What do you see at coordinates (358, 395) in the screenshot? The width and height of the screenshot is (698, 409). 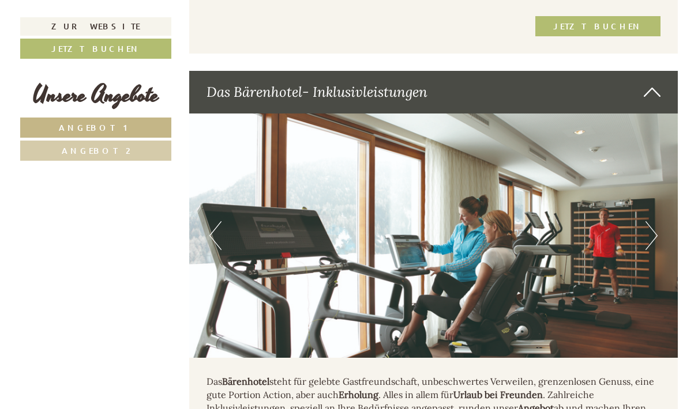 I see `strong: Erholung` at bounding box center [358, 395].